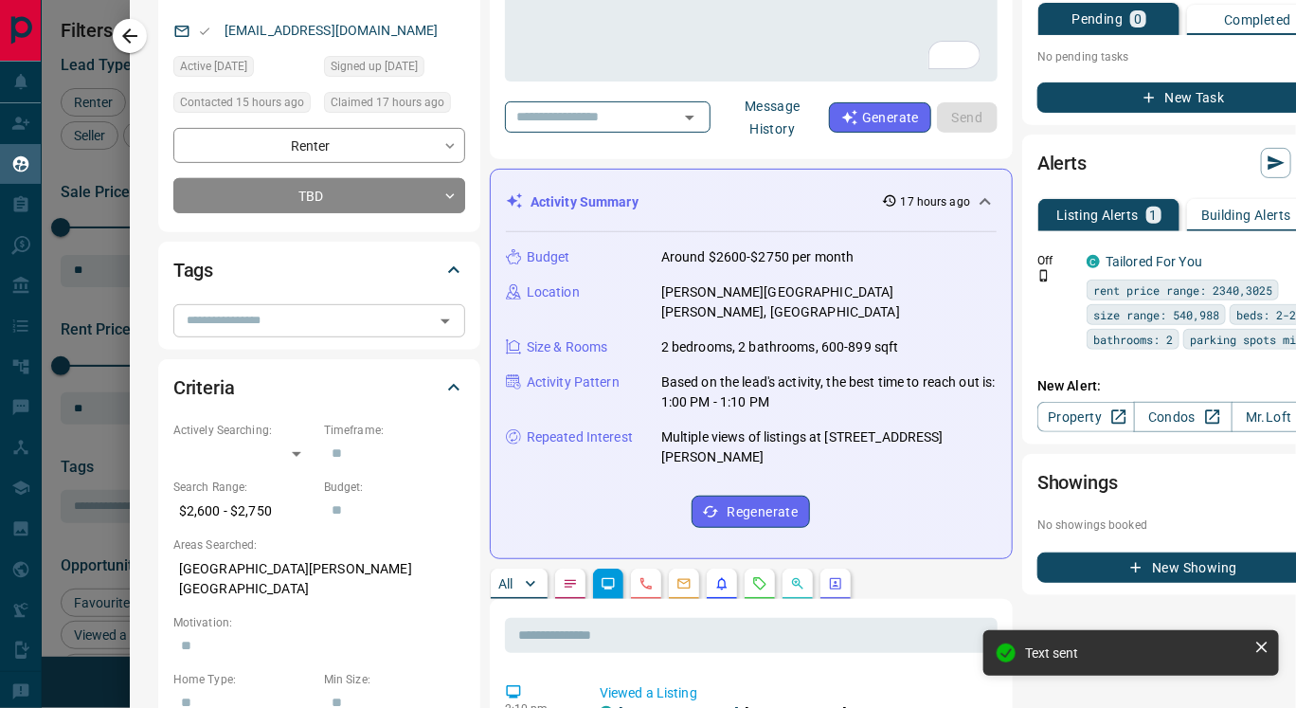 This screenshot has width=1296, height=708. What do you see at coordinates (394, 679) in the screenshot?
I see `p: Min Size:` at bounding box center [394, 679].